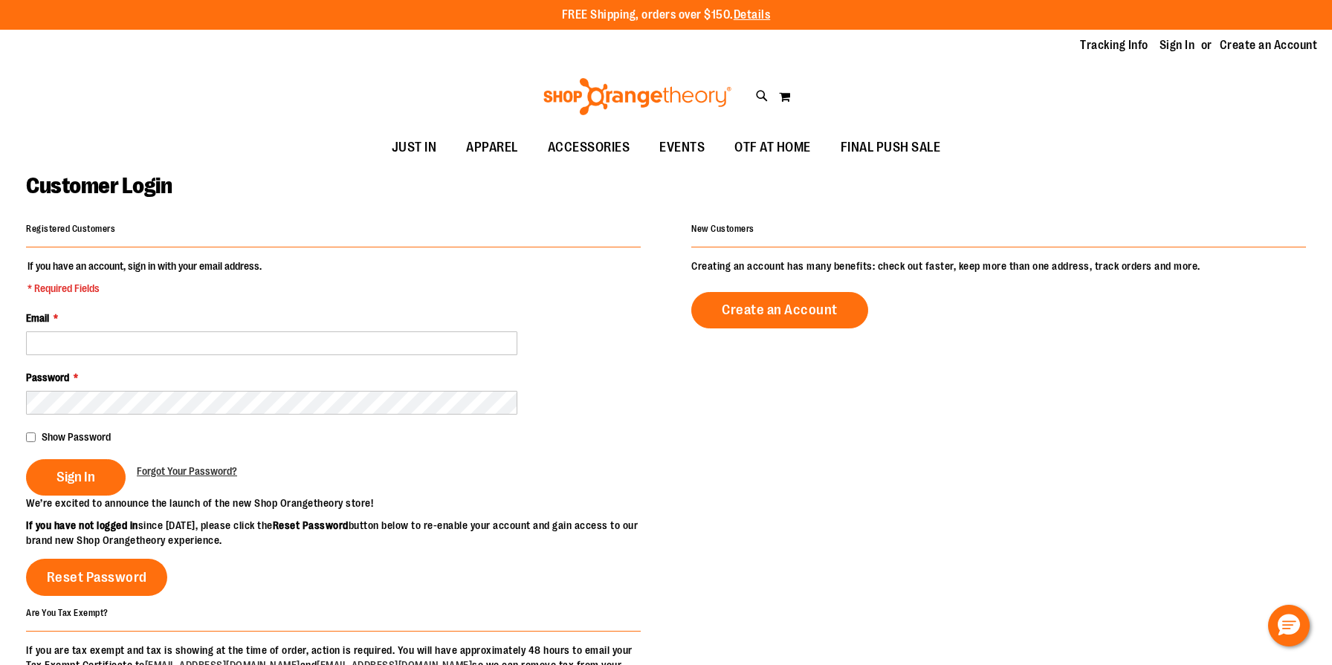 The image size is (1332, 665). What do you see at coordinates (144, 288) in the screenshot?
I see `span: * Required Fields` at bounding box center [144, 288].